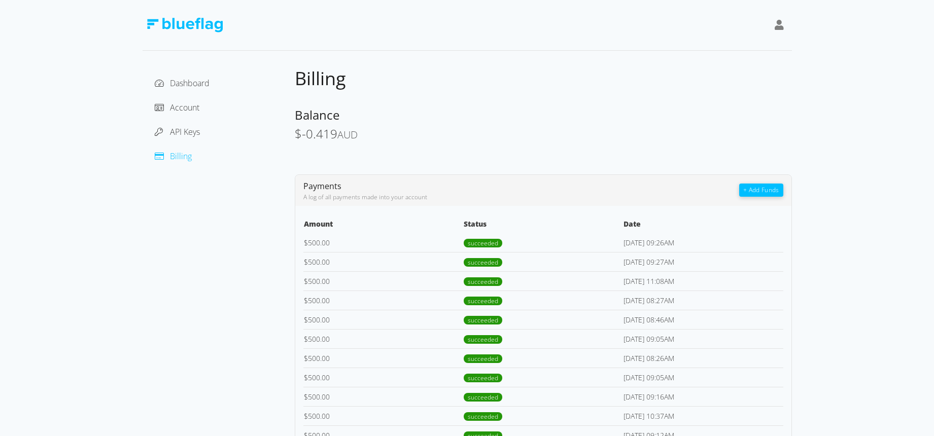 Image resolution: width=934 pixels, height=436 pixels. What do you see at coordinates (185, 25) in the screenshot?
I see `img: Blue Flag Logo` at bounding box center [185, 25].